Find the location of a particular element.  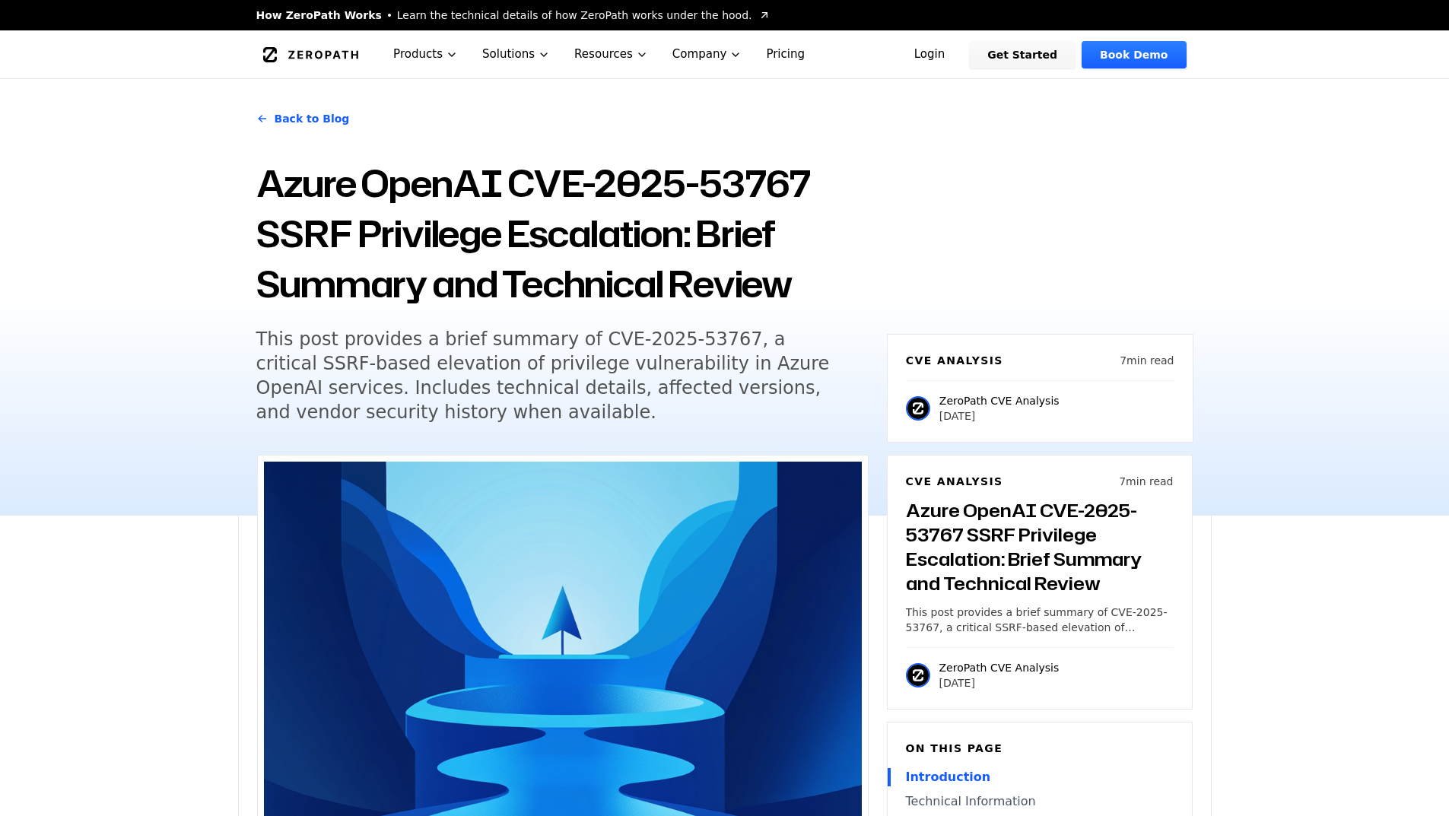

button: Resources is located at coordinates (611, 54).